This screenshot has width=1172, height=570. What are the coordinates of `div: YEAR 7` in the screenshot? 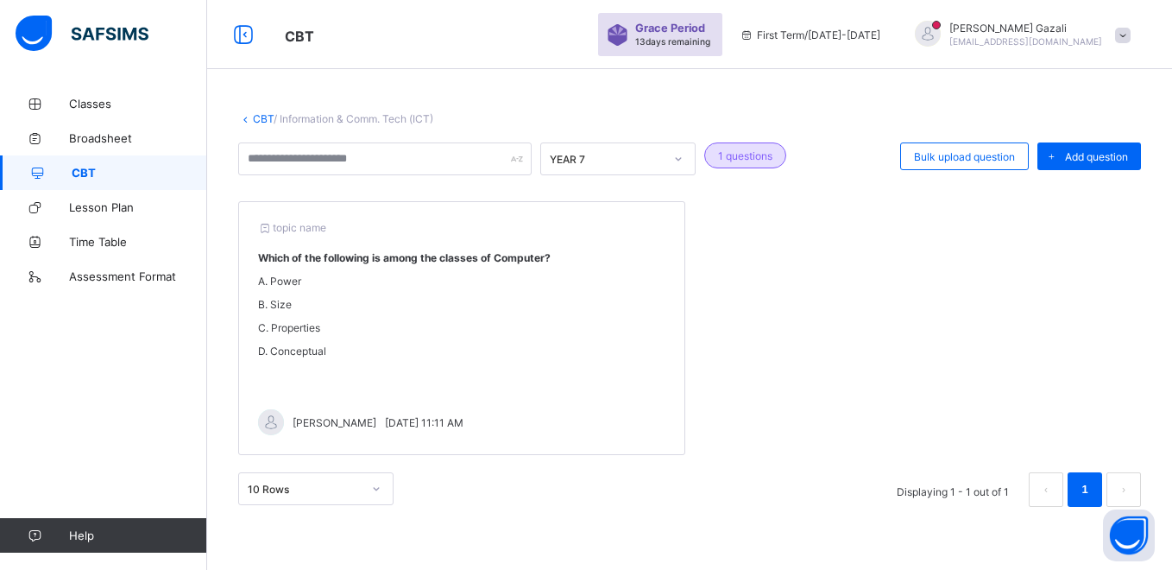 It's located at (607, 159).